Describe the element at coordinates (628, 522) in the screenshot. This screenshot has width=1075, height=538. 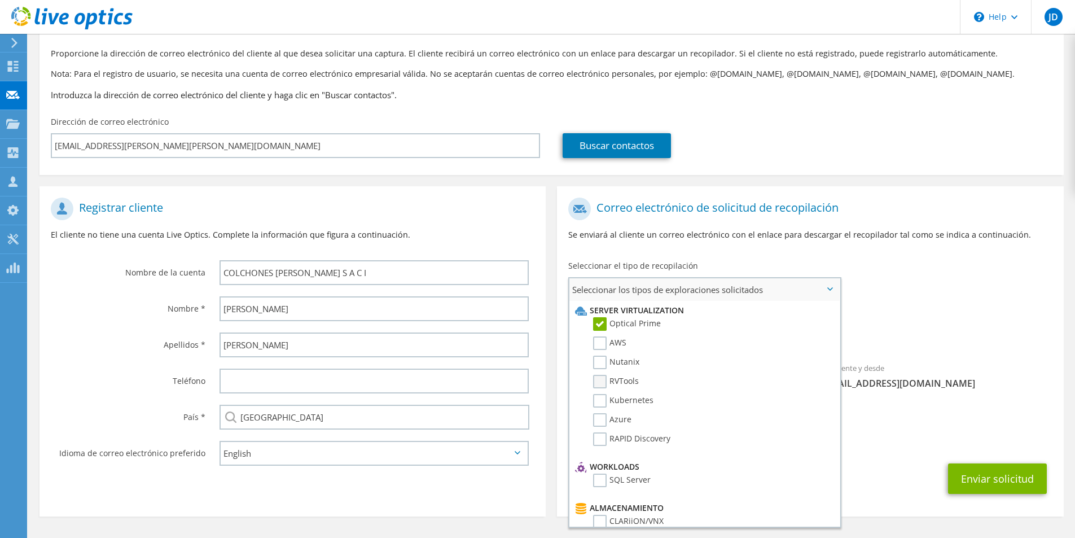
I see `label: CLARiiON/VNX` at that location.